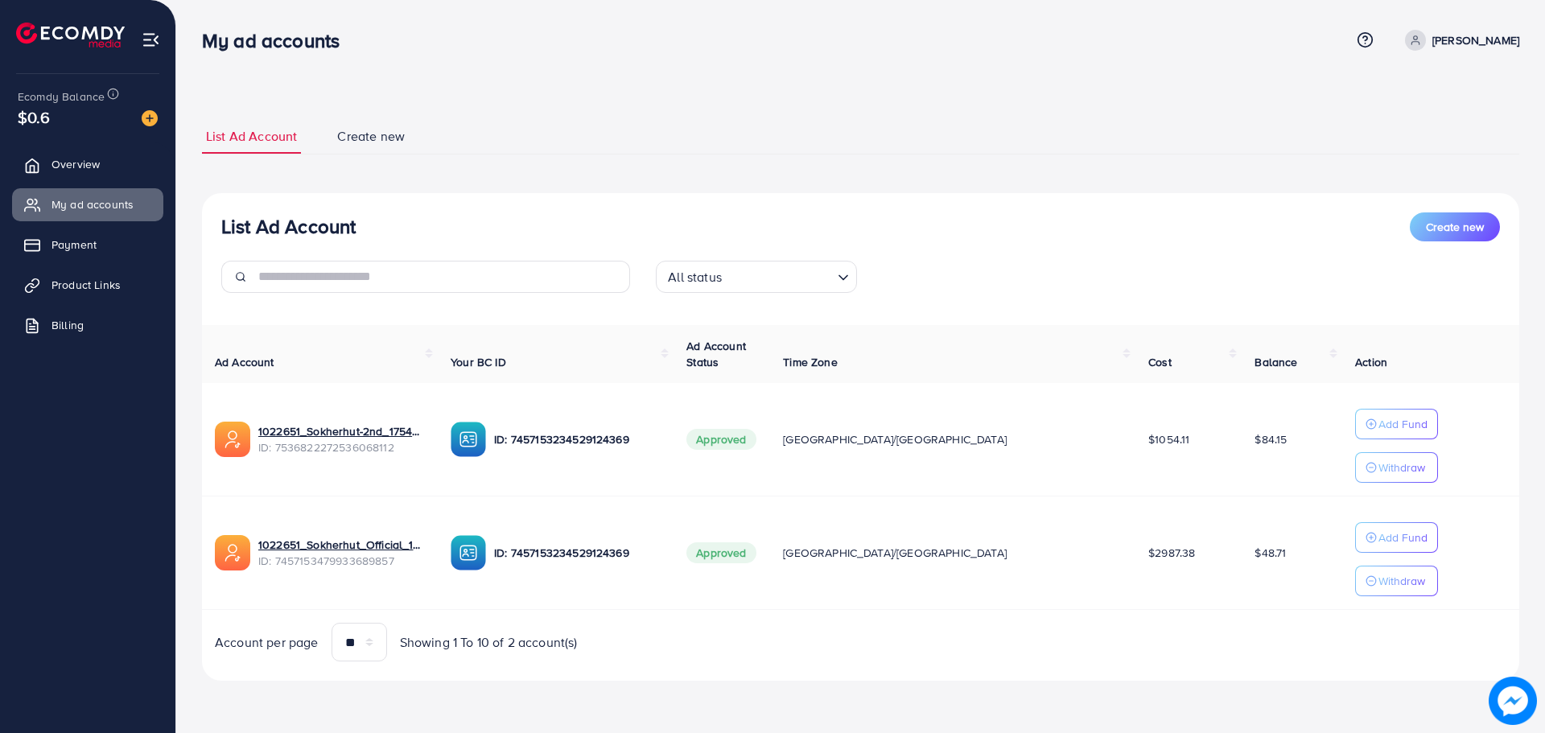  What do you see at coordinates (757, 277) in the screenshot?
I see `div: Search for option` at bounding box center [757, 277].